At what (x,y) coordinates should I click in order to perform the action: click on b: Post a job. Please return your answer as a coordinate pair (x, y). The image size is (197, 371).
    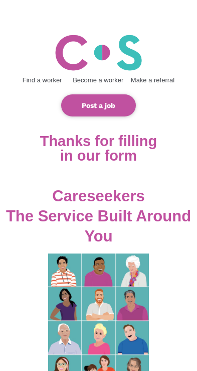
    Looking at the image, I should click on (98, 105).